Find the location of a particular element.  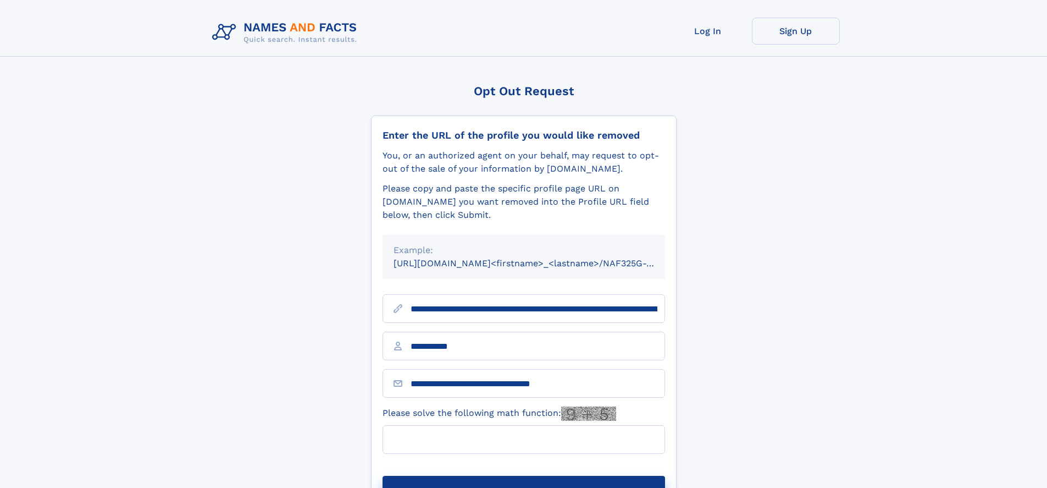

label: Please solve the following math function: is located at coordinates (499, 413).